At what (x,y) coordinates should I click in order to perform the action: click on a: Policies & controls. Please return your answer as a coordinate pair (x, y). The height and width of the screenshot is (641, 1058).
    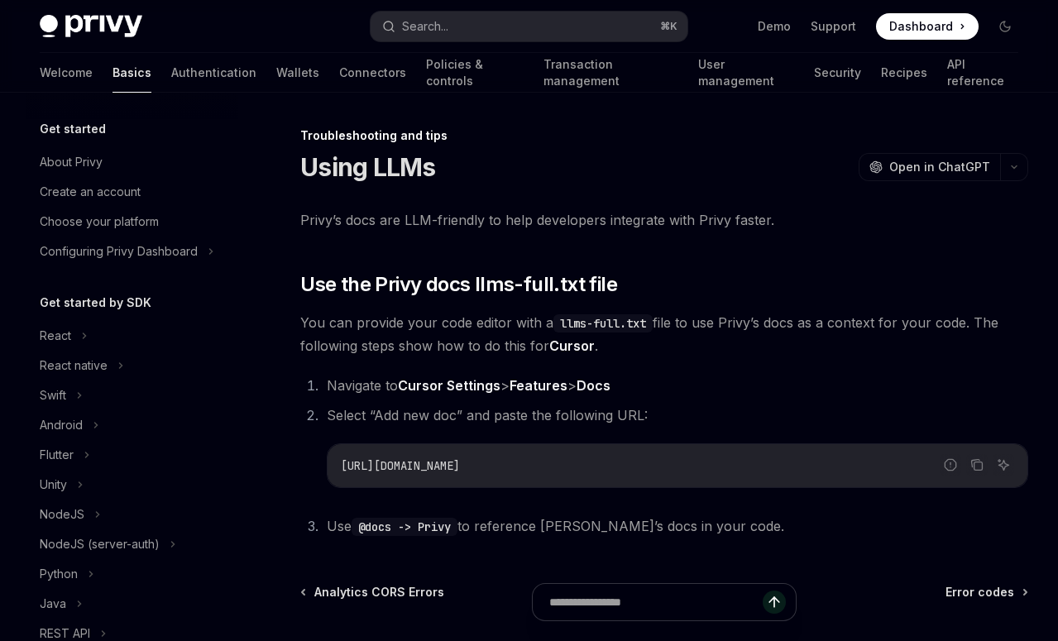
    Looking at the image, I should click on (475, 73).